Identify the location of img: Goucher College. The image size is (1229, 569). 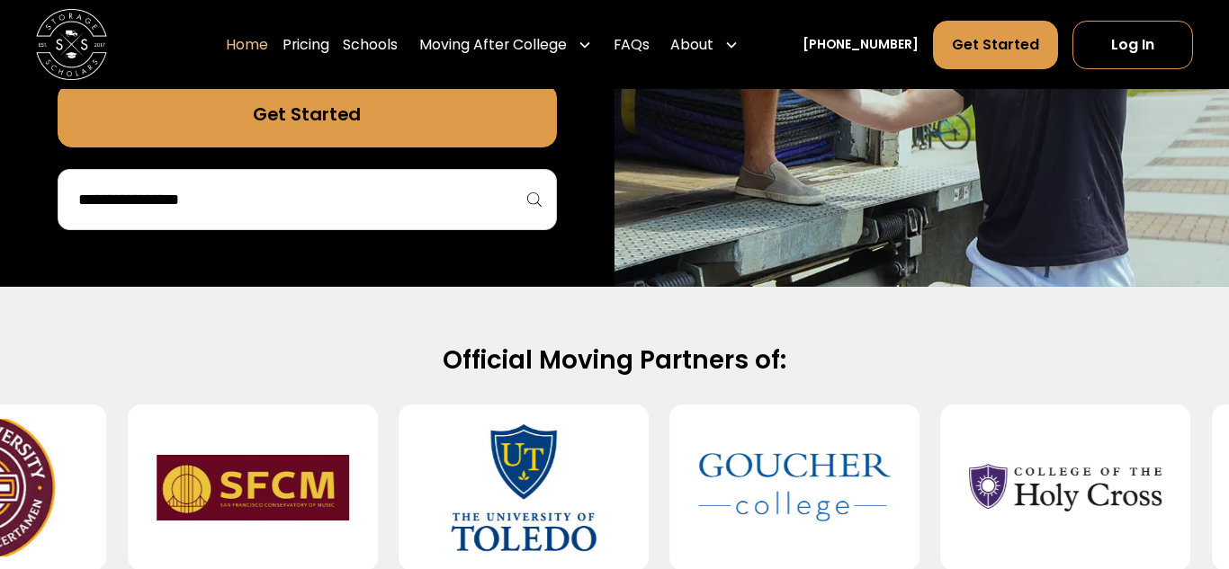
(794, 487).